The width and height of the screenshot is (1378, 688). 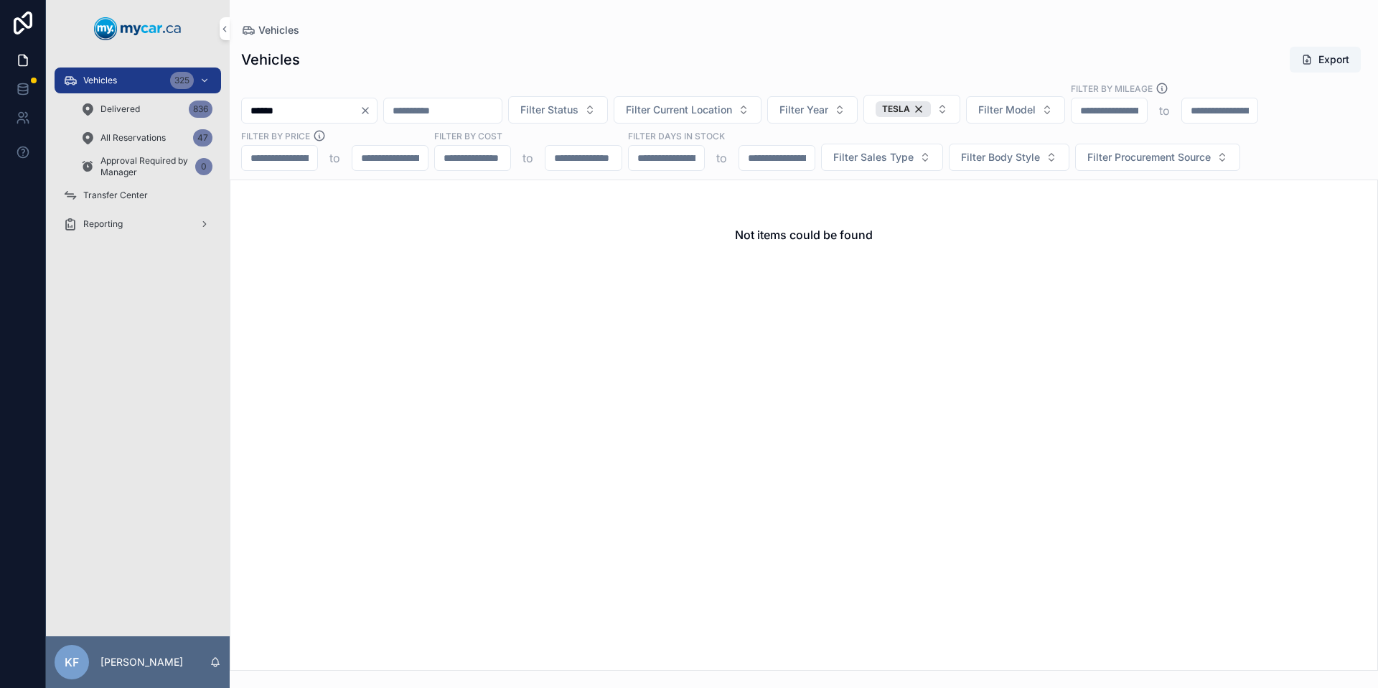 What do you see at coordinates (146, 138) in the screenshot?
I see `a: All Reservations47` at bounding box center [146, 138].